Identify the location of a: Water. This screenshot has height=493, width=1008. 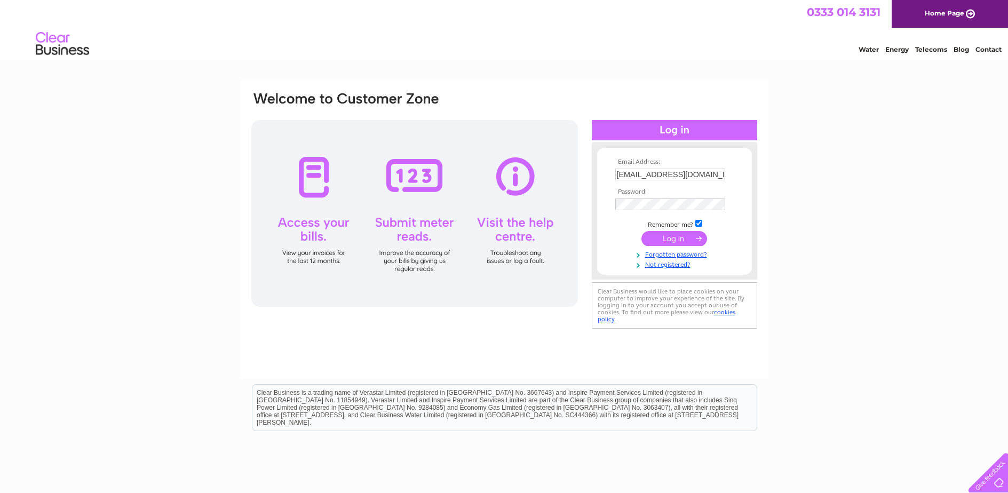
(869, 49).